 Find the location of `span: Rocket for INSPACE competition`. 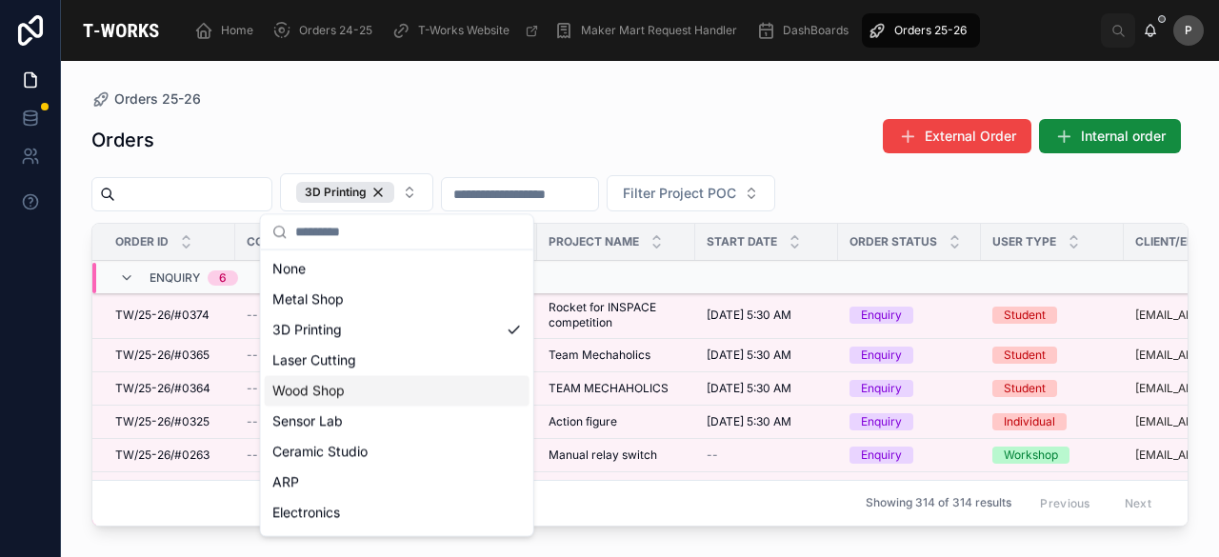

span: Rocket for INSPACE competition is located at coordinates (616, 315).